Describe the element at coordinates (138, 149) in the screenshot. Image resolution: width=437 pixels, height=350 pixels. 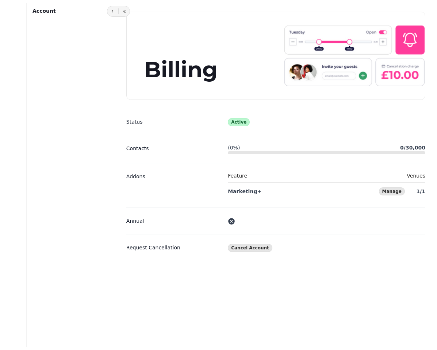
I see `p: Contacts` at that location.